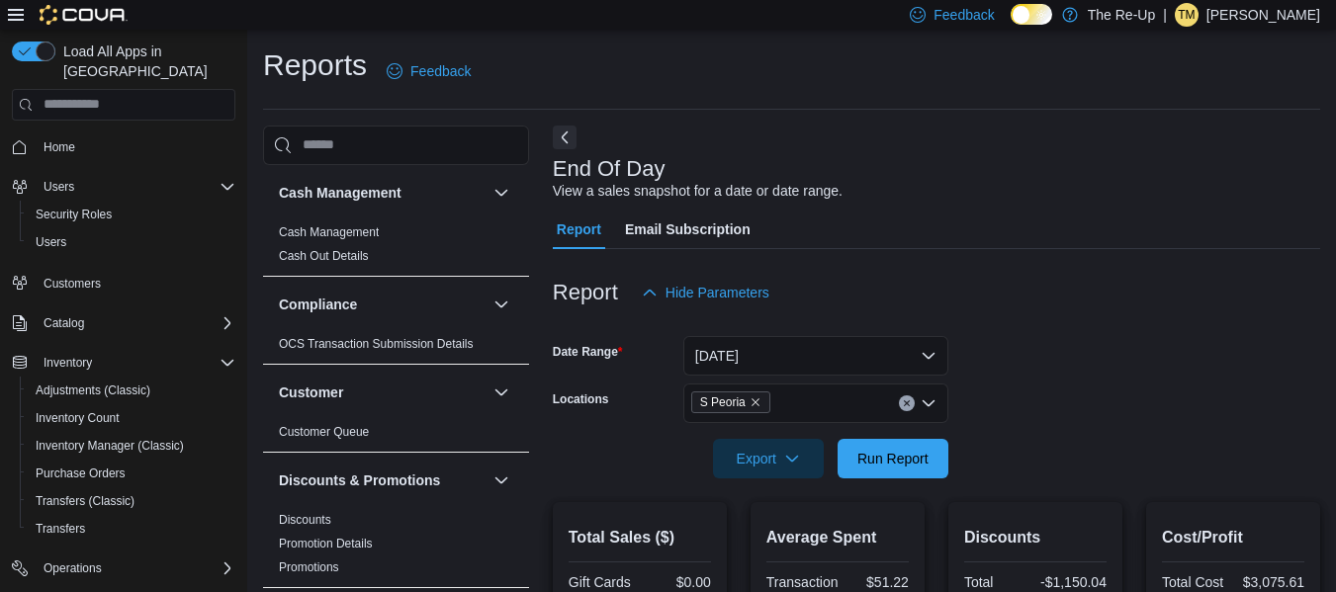 The height and width of the screenshot is (592, 1336). I want to click on h3: Customer, so click(310, 392).